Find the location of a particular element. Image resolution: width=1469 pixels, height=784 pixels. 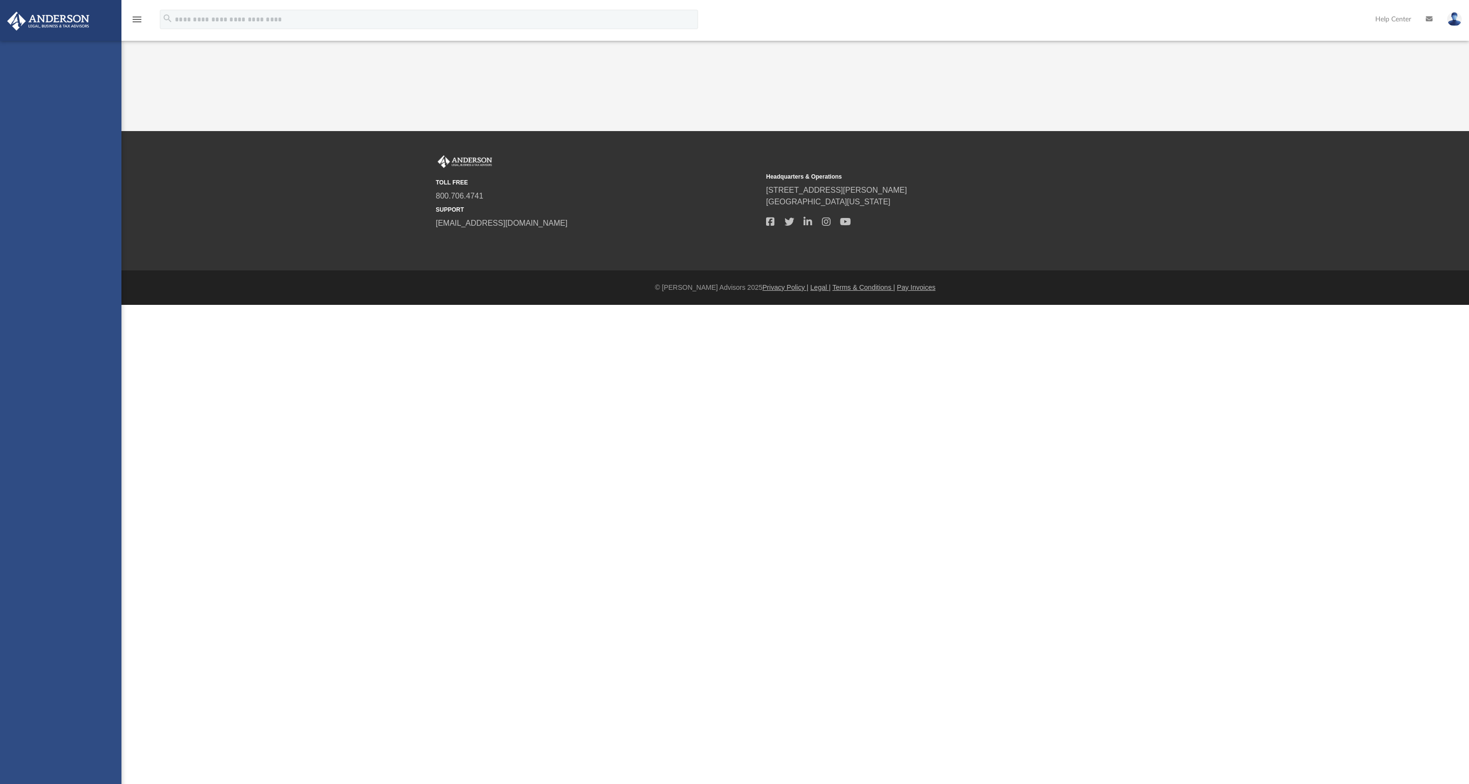

a: 800.706.4741 is located at coordinates (459, 196).